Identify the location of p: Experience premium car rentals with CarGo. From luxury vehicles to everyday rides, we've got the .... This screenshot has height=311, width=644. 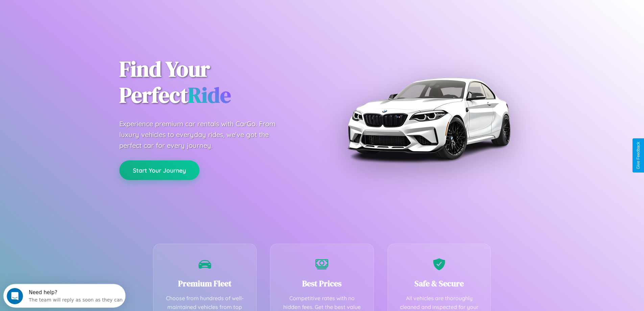
(204, 135).